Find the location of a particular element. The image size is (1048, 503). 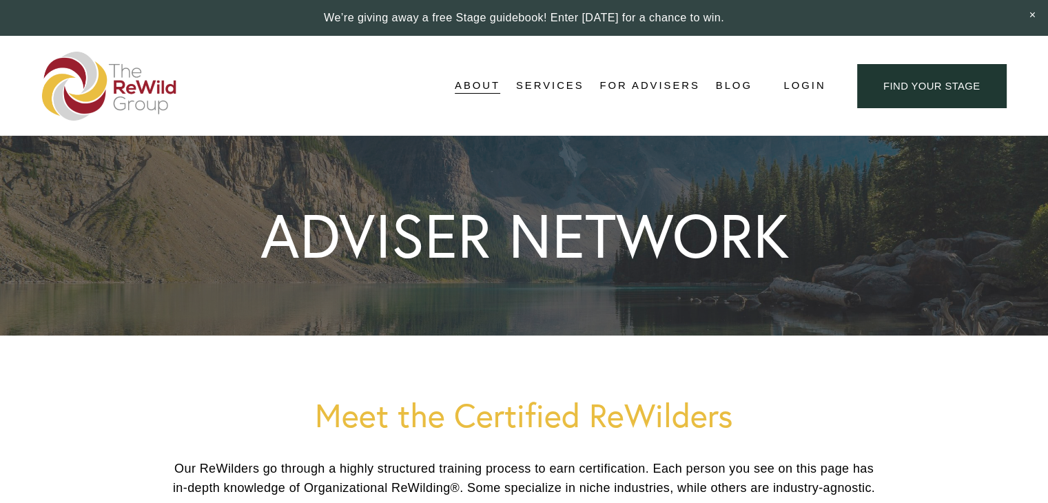

span: Login is located at coordinates (804, 85).